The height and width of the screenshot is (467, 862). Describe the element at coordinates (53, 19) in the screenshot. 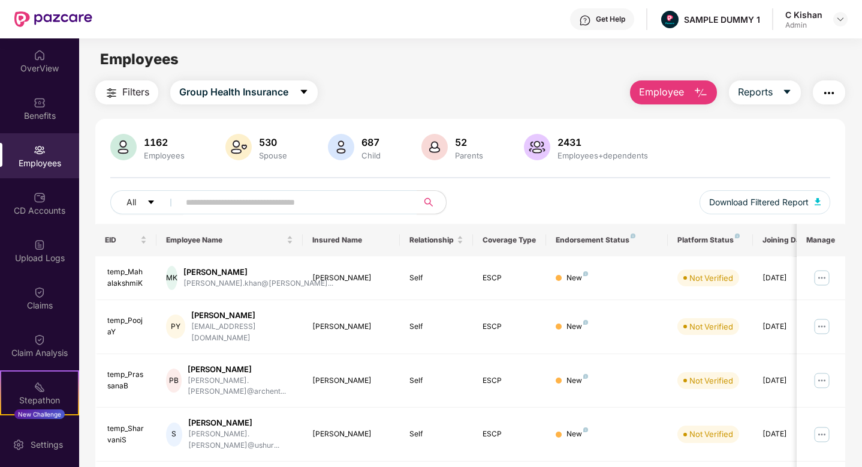

I see `img: New Pazcare Logo` at that location.